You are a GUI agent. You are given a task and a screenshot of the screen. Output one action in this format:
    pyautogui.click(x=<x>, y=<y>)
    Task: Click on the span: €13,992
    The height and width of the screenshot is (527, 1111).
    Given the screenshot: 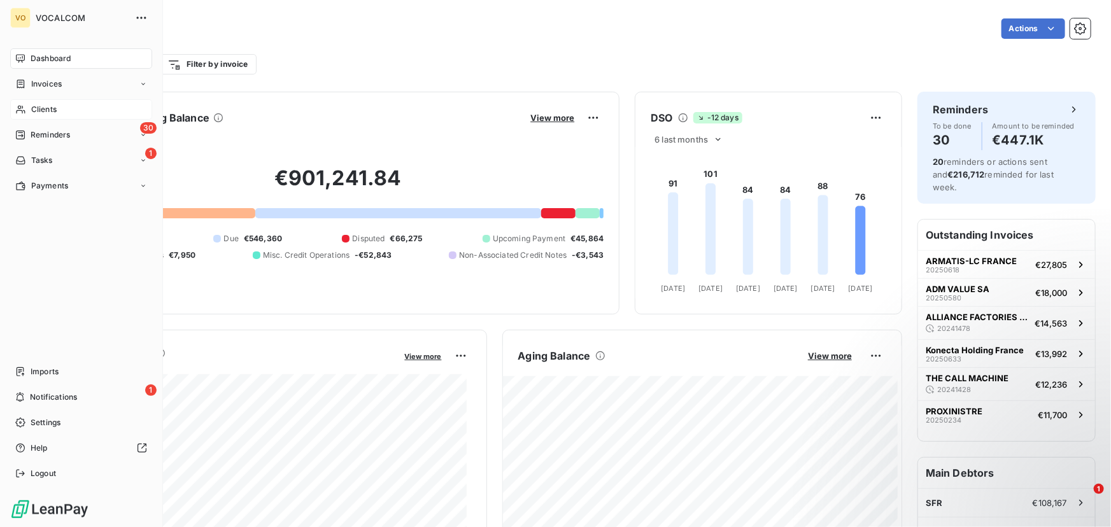 What is the action you would take?
    pyautogui.click(x=1051, y=354)
    